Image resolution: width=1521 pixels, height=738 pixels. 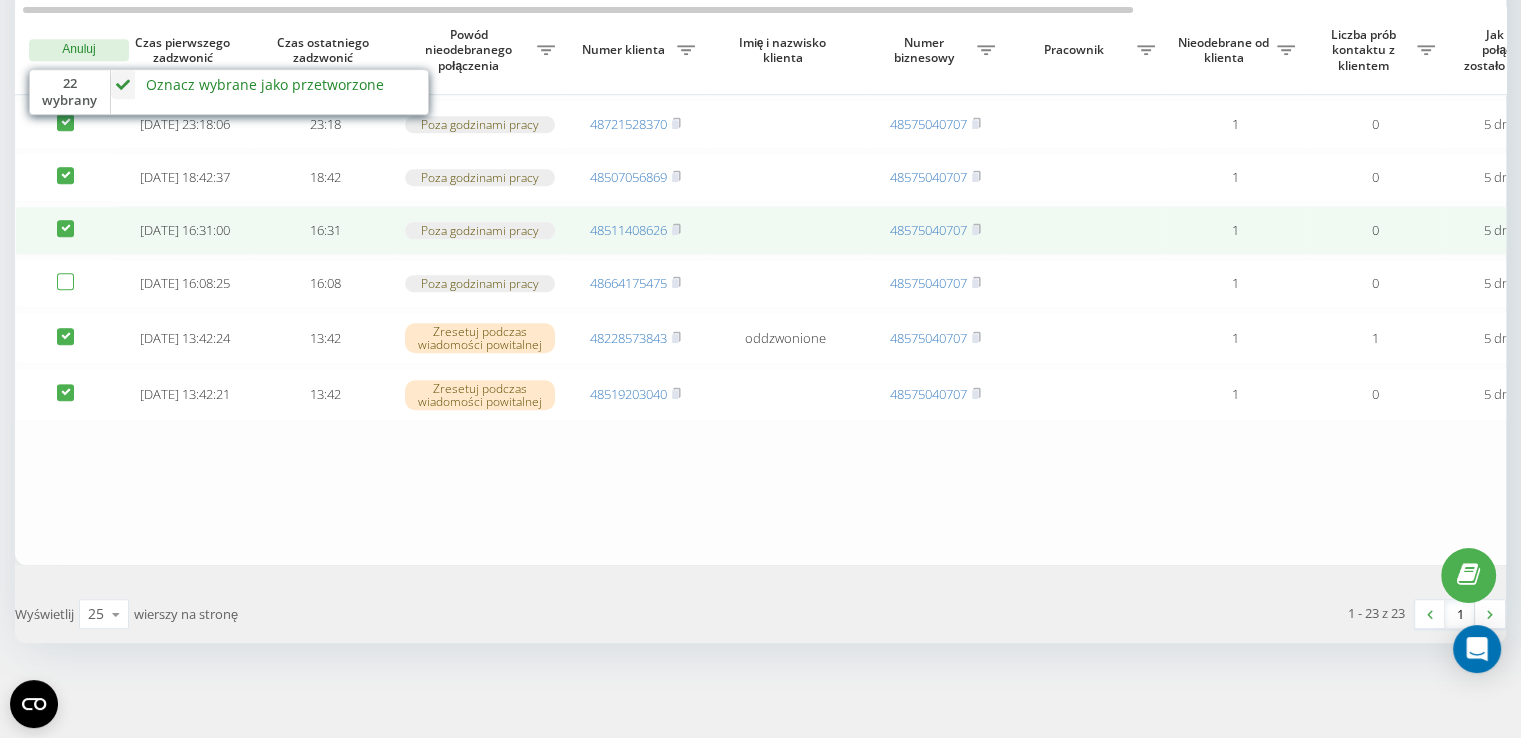 I want to click on span: Pracownik, so click(x=1076, y=50).